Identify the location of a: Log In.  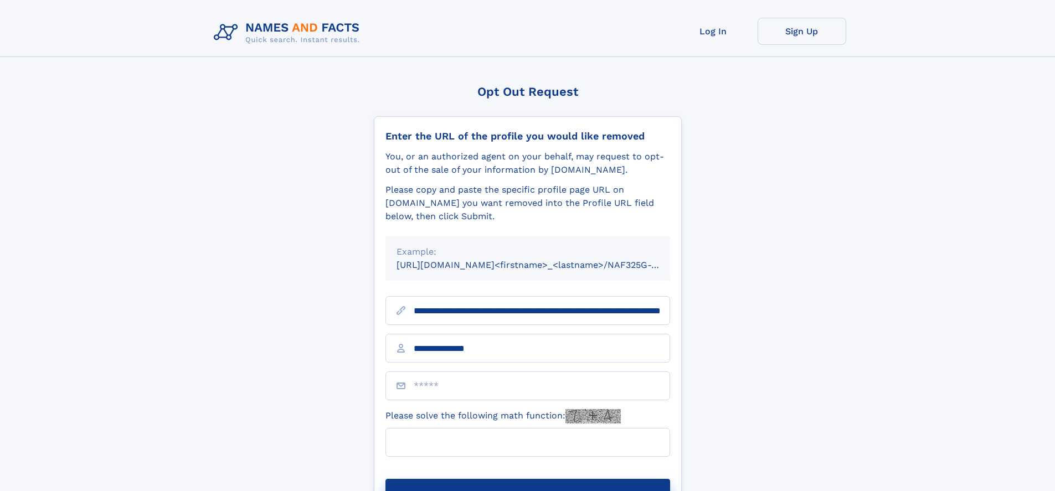
(714, 31).